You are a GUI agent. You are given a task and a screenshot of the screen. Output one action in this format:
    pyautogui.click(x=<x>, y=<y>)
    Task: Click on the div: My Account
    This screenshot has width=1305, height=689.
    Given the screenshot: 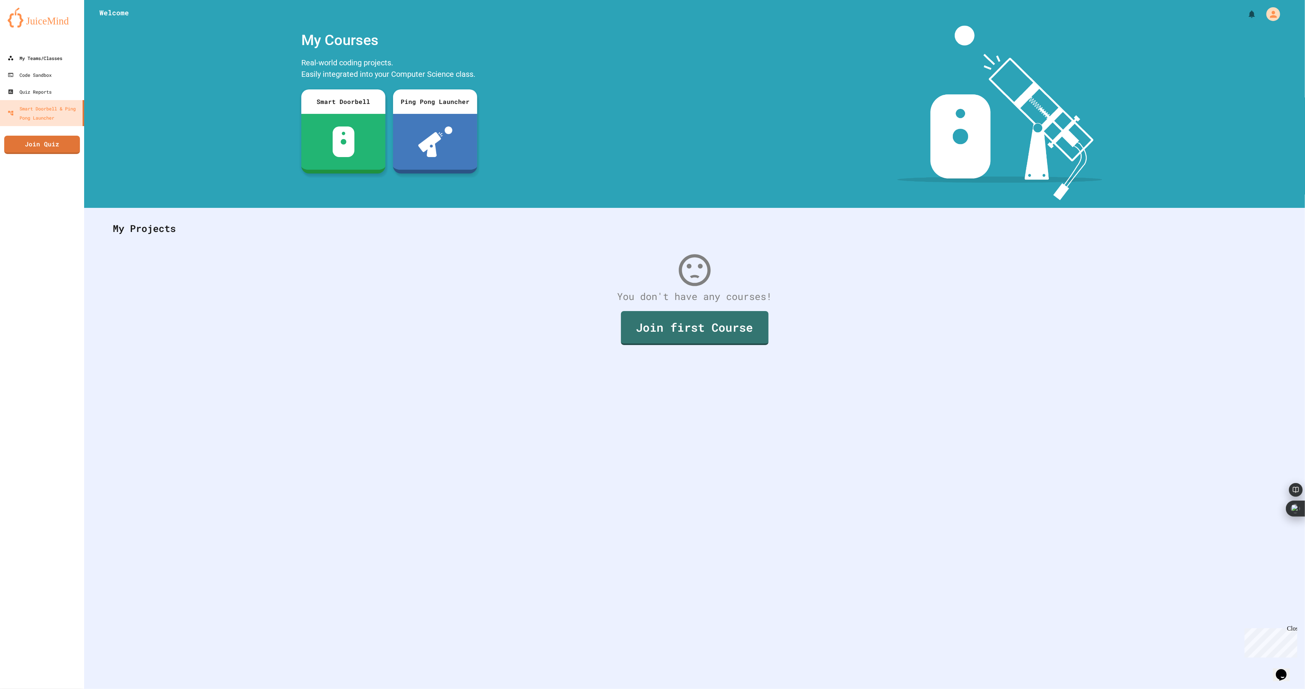 What is the action you would take?
    pyautogui.click(x=1270, y=14)
    